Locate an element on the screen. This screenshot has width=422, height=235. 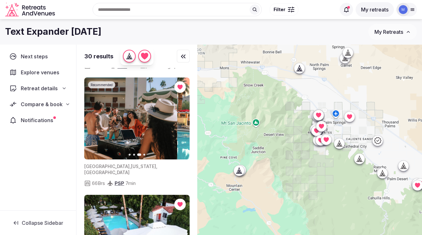
button: Go to slide 1 is located at coordinates (130, 155).